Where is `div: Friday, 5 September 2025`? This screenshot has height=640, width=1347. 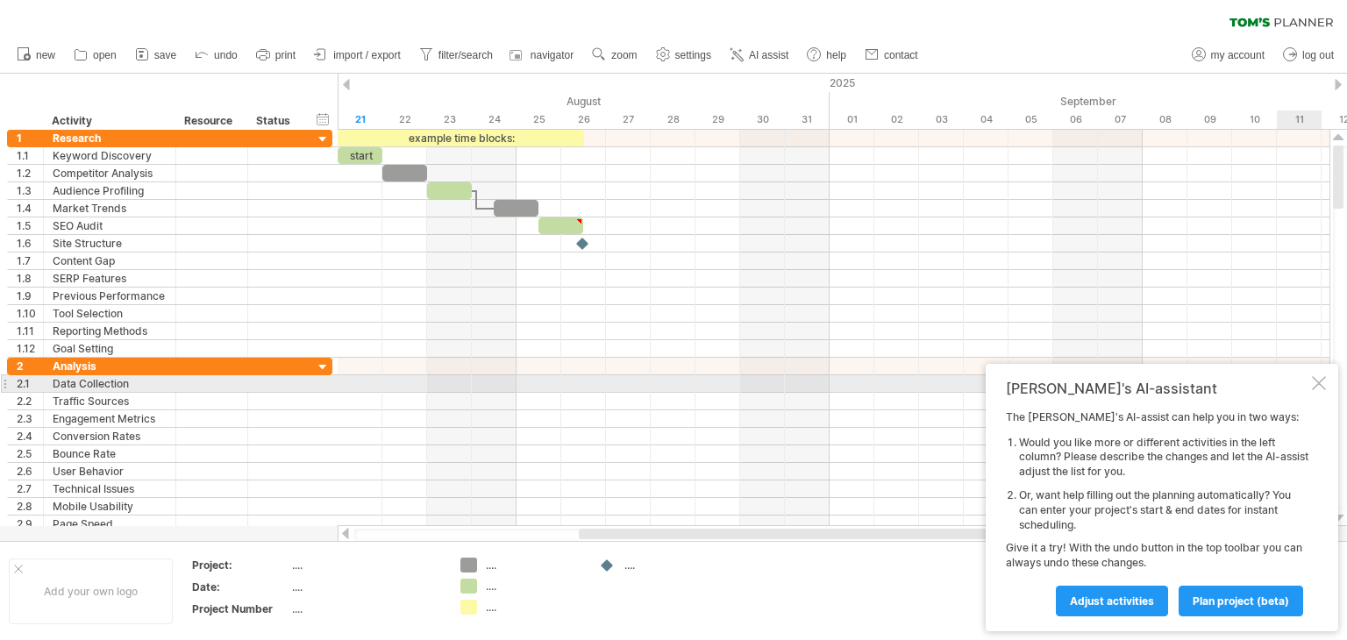 div: Friday, 5 September 2025 is located at coordinates (1030, 119).